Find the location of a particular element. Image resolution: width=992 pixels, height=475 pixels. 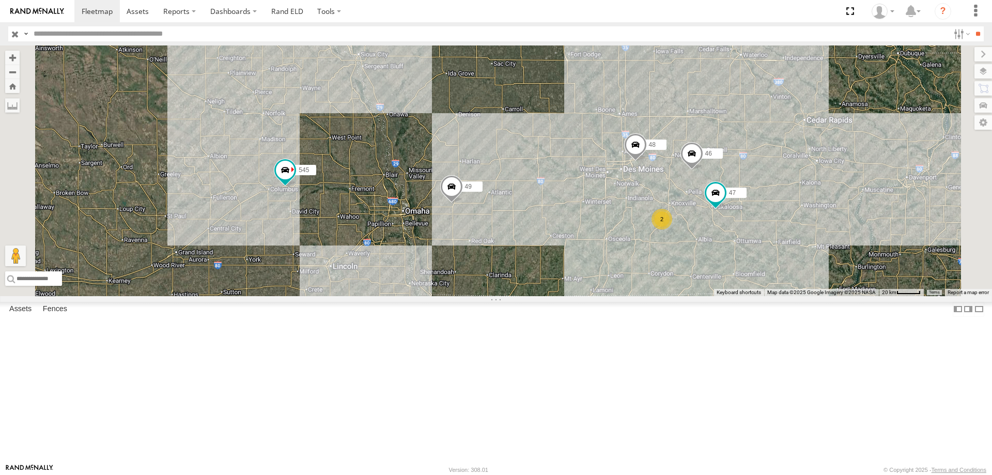

label: Fences is located at coordinates (55, 309).